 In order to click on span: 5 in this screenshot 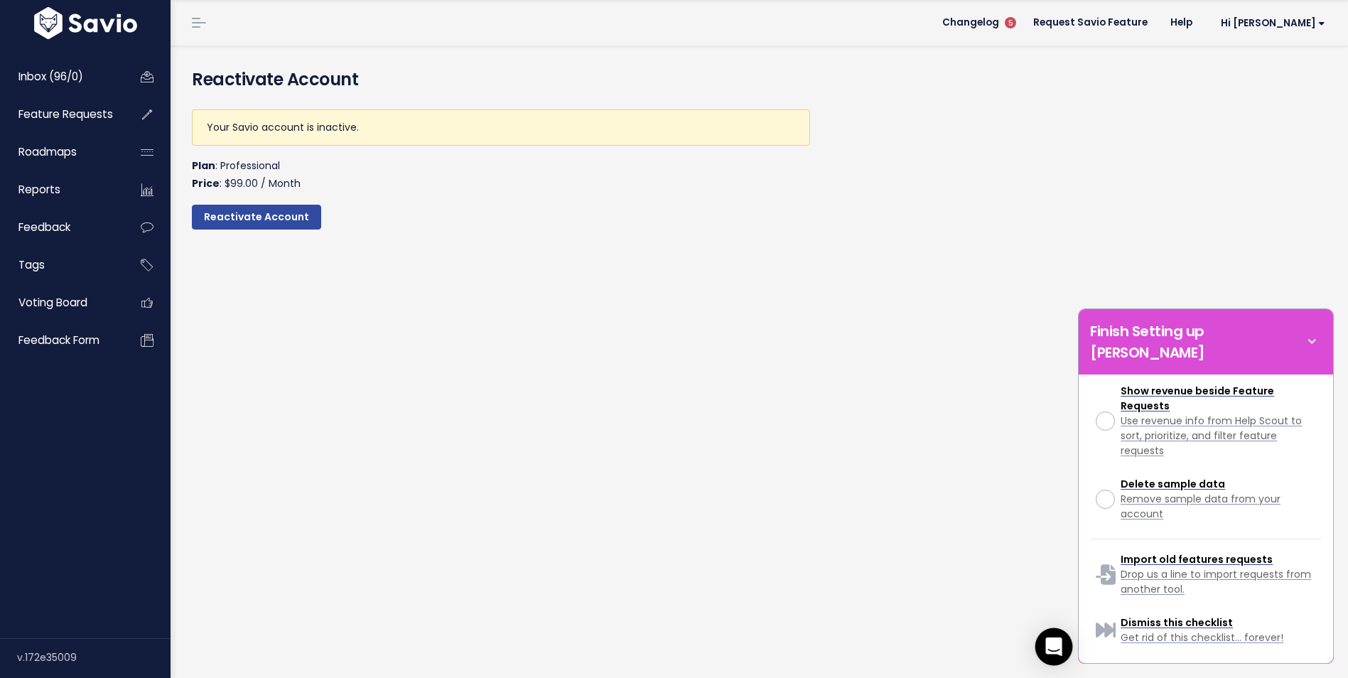, I will do `click(1011, 23)`.